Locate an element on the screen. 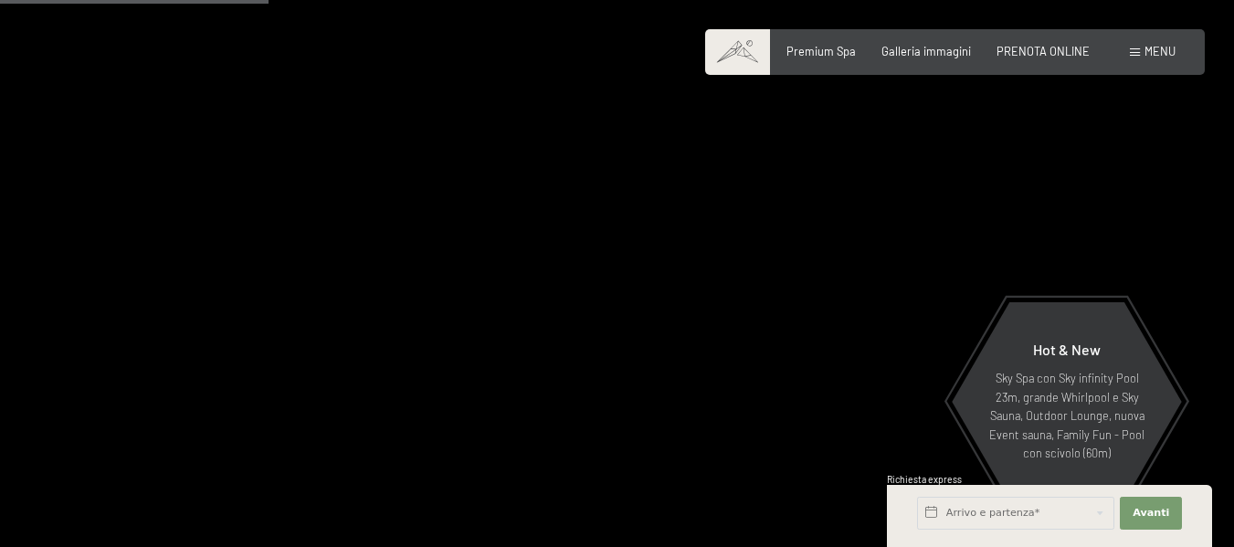 The width and height of the screenshot is (1234, 547). p: Sky Spa con Sky infinity Pool 23m, grande Whirlpool e Sky Sauna, Outdoor Lounge, nuova Event saun... is located at coordinates (1067, 416).